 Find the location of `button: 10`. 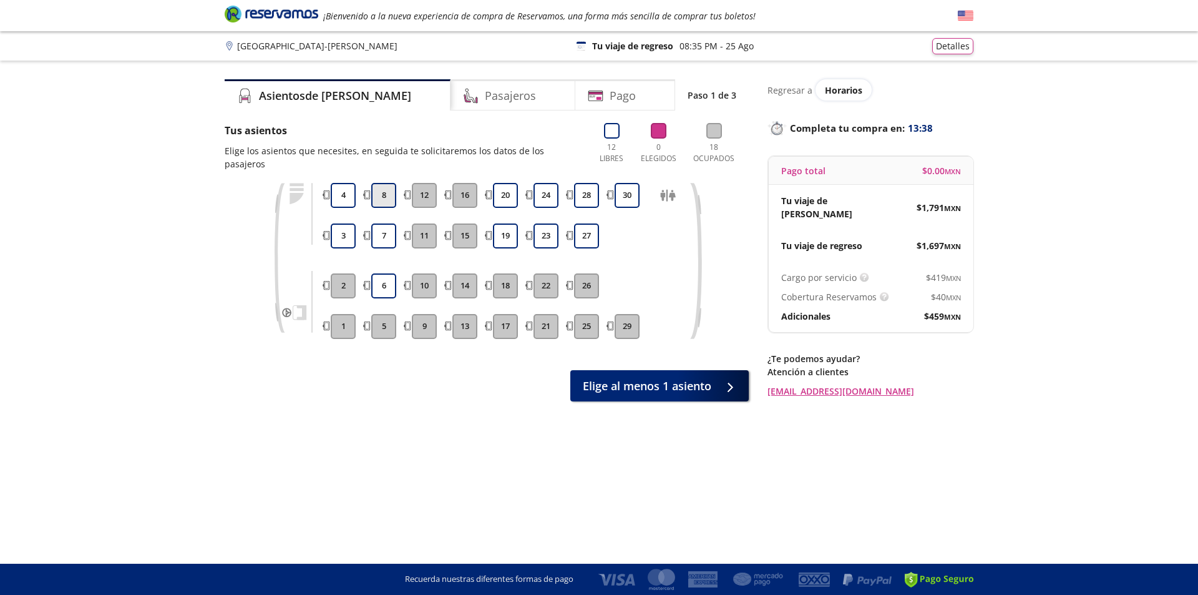

button: 10 is located at coordinates (424, 286).